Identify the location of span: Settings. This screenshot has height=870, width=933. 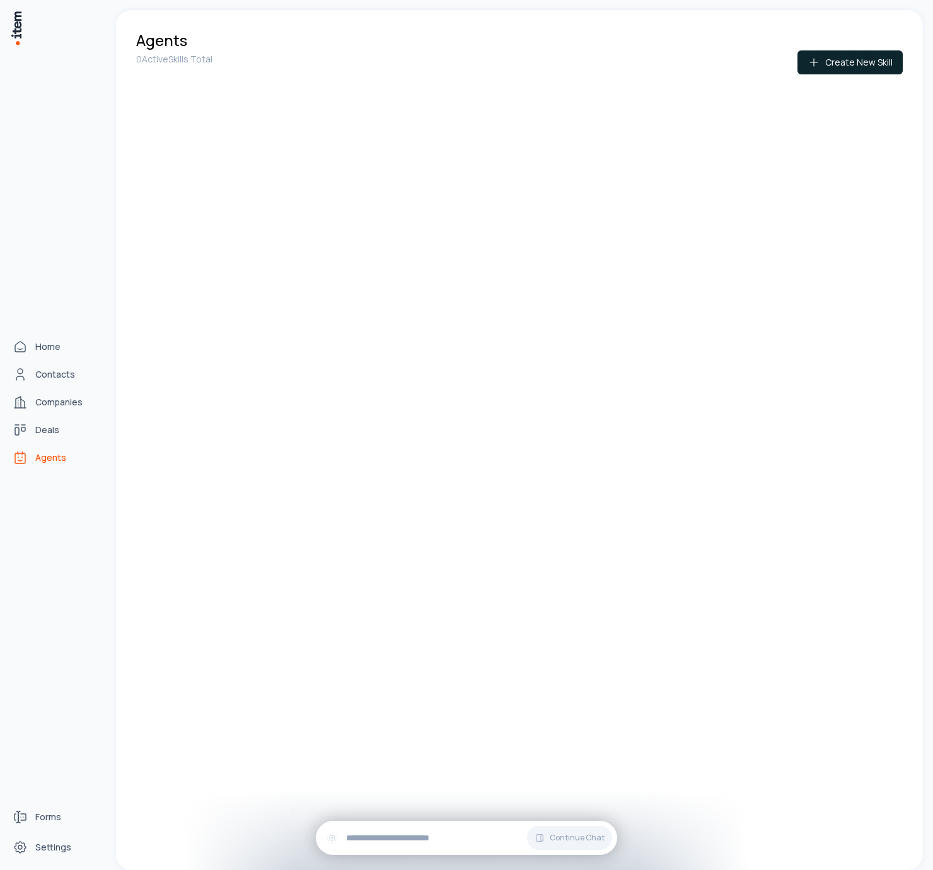
(53, 847).